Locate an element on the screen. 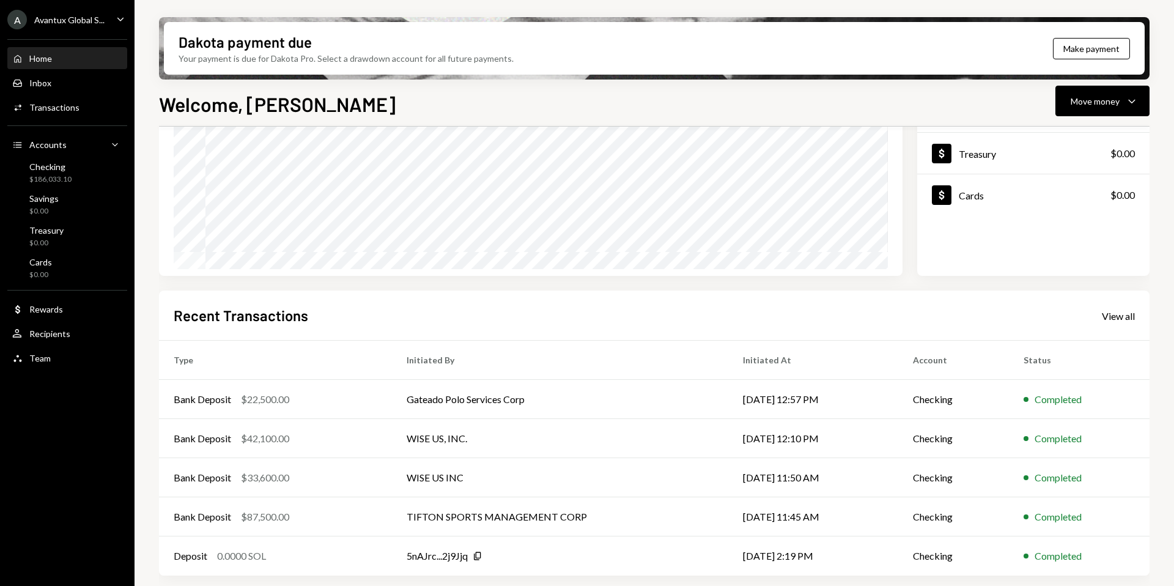 This screenshot has width=1174, height=586. th: Account is located at coordinates (953, 360).